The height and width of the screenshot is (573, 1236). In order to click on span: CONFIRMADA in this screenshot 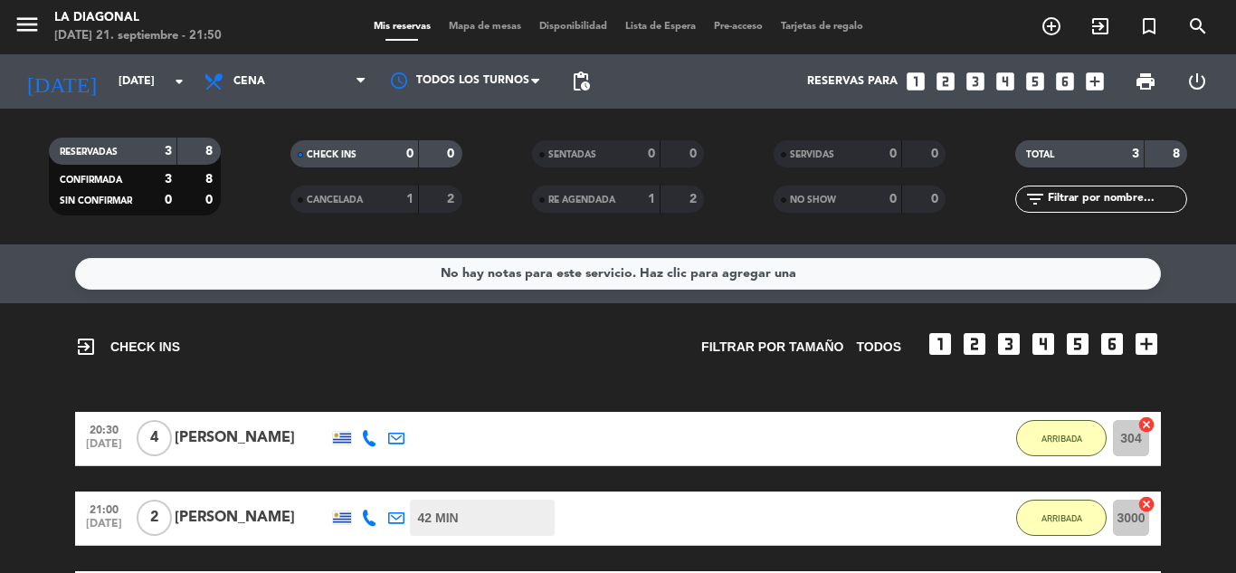, I will do `click(90, 180)`.